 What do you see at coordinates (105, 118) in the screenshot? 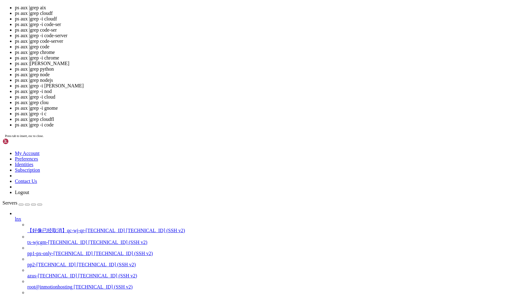
I see `span: 1886992 wjc 20 0 24316 8432 556 R 15.3 0.0 364:40.10 tmux: server` at bounding box center [105, 118].